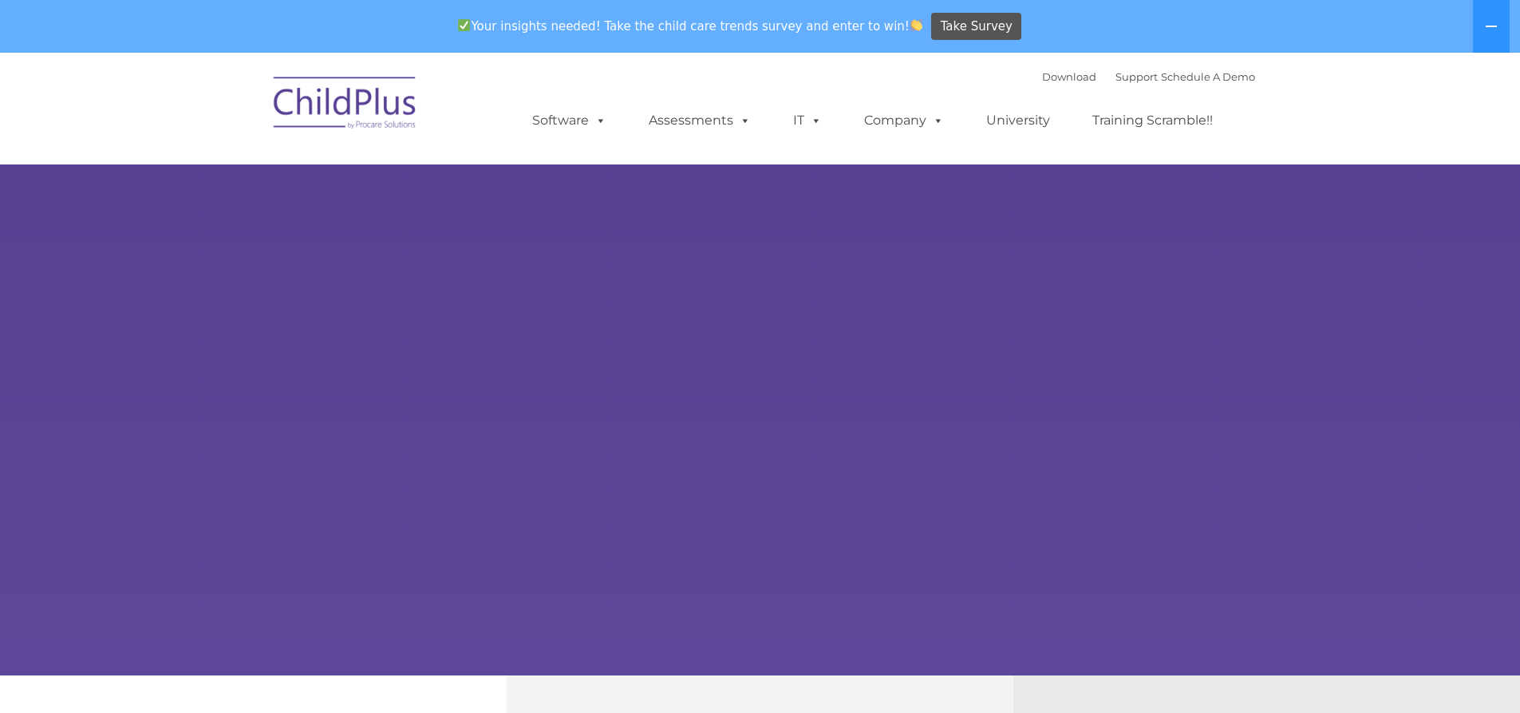 This screenshot has width=1520, height=713. Describe the element at coordinates (904, 120) in the screenshot. I see `a: Company` at that location.